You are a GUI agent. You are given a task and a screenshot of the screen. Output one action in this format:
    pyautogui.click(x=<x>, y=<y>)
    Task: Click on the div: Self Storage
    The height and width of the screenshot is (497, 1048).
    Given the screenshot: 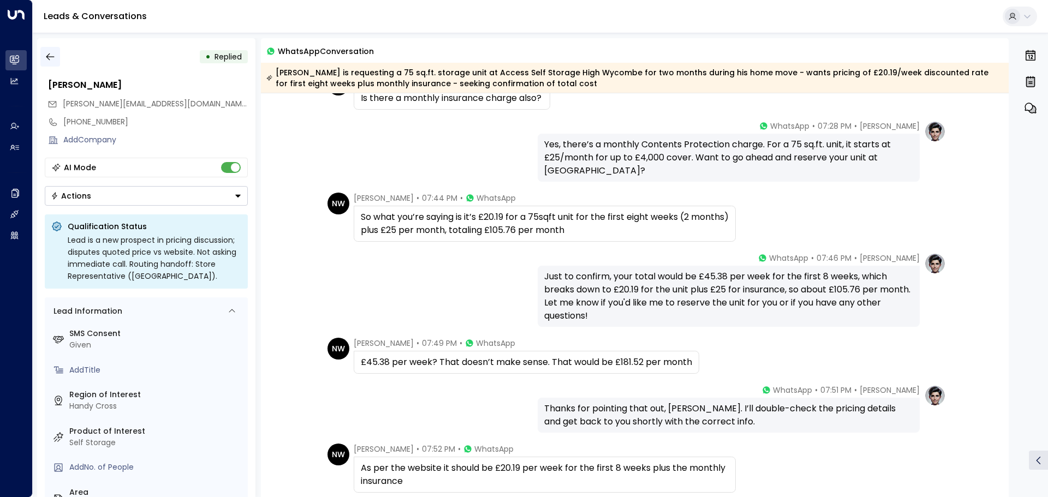 What is the action you would take?
    pyautogui.click(x=156, y=443)
    